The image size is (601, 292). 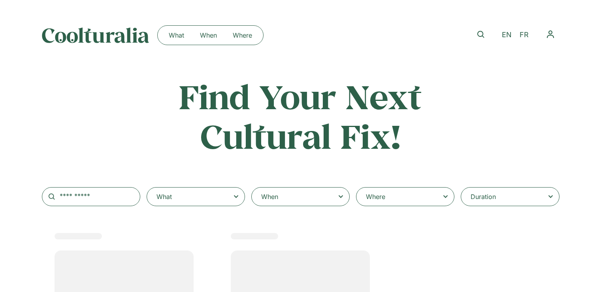 What do you see at coordinates (176, 35) in the screenshot?
I see `a: What` at bounding box center [176, 35].